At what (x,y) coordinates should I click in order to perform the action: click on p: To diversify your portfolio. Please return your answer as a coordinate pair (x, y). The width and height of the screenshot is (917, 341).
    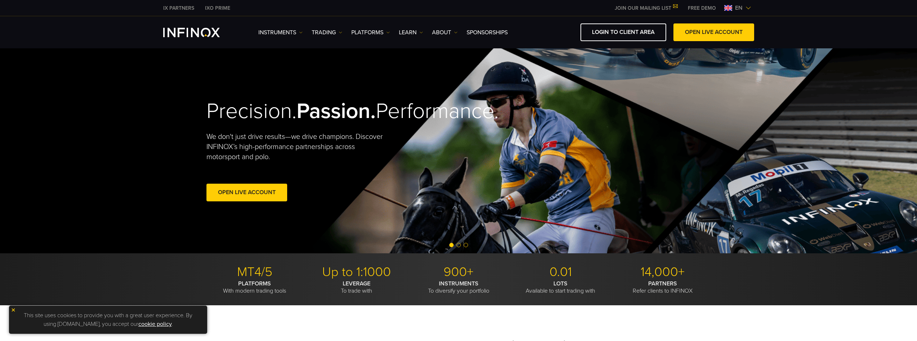
    Looking at the image, I should click on (459, 287).